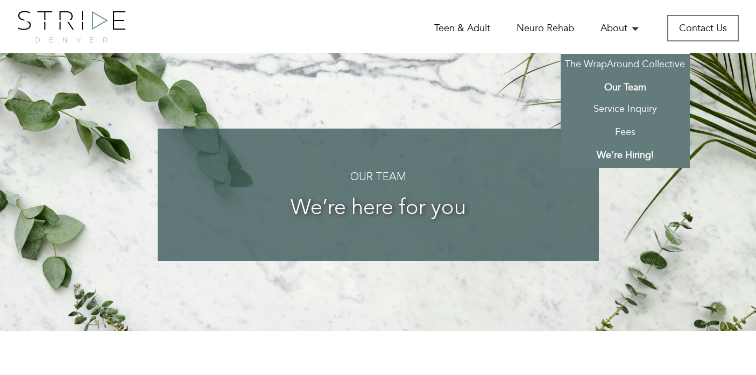  What do you see at coordinates (702, 28) in the screenshot?
I see `a: Contact Us` at bounding box center [702, 28].